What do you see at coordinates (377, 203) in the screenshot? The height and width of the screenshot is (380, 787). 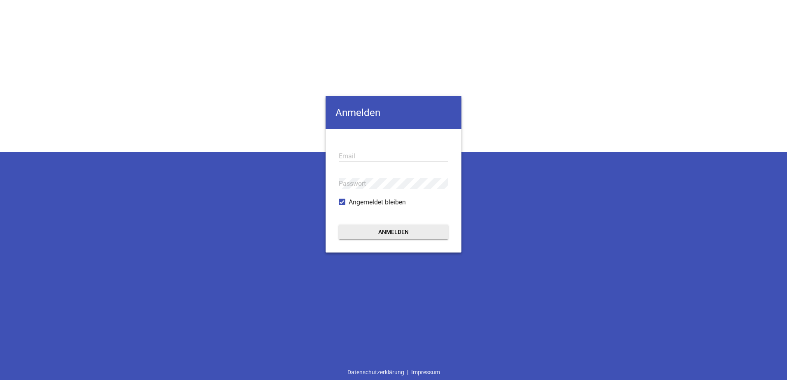 I see `span: Angemeldet bleiben` at bounding box center [377, 203].